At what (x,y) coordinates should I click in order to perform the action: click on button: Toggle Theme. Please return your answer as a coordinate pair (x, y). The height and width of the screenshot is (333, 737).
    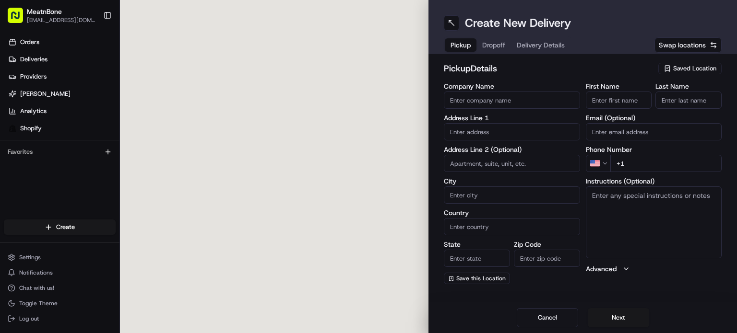
    Looking at the image, I should click on (59, 304).